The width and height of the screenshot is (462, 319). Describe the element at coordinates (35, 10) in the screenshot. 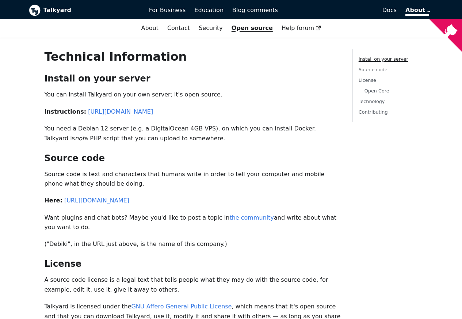

I see `img: Talkyard logo` at that location.